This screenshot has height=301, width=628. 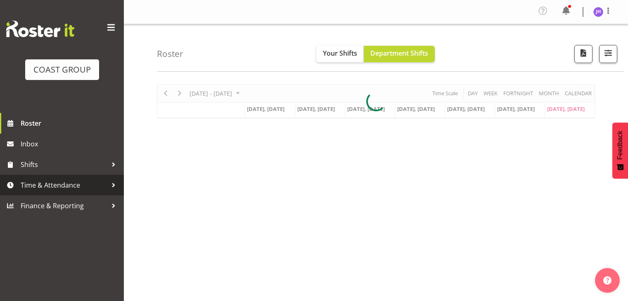 I want to click on span: Inbox, so click(x=70, y=144).